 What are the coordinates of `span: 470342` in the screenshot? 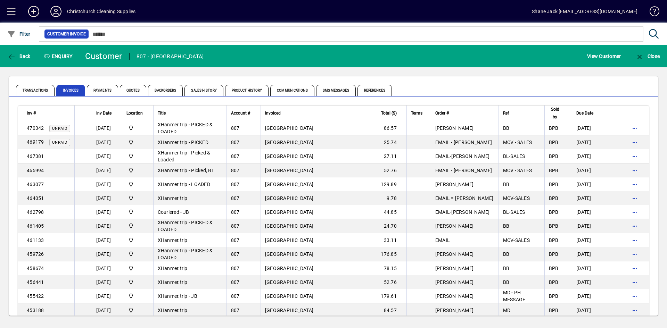 It's located at (35, 128).